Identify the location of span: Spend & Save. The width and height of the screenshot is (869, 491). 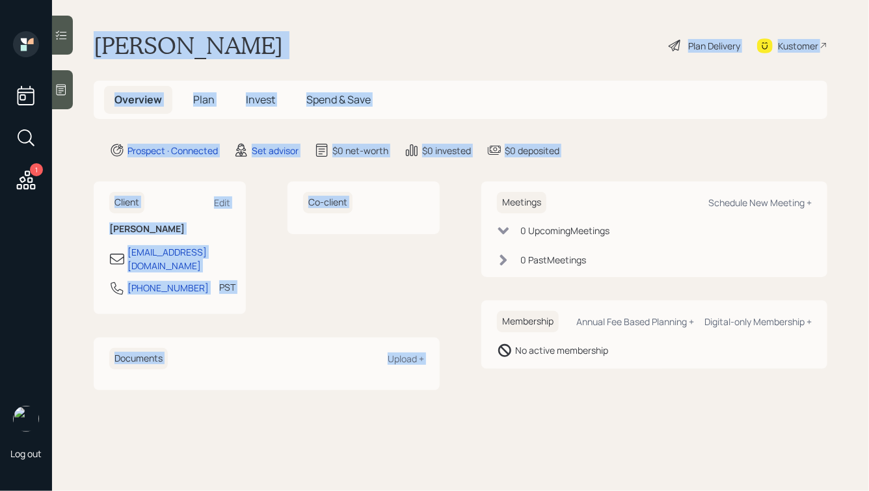
(338, 100).